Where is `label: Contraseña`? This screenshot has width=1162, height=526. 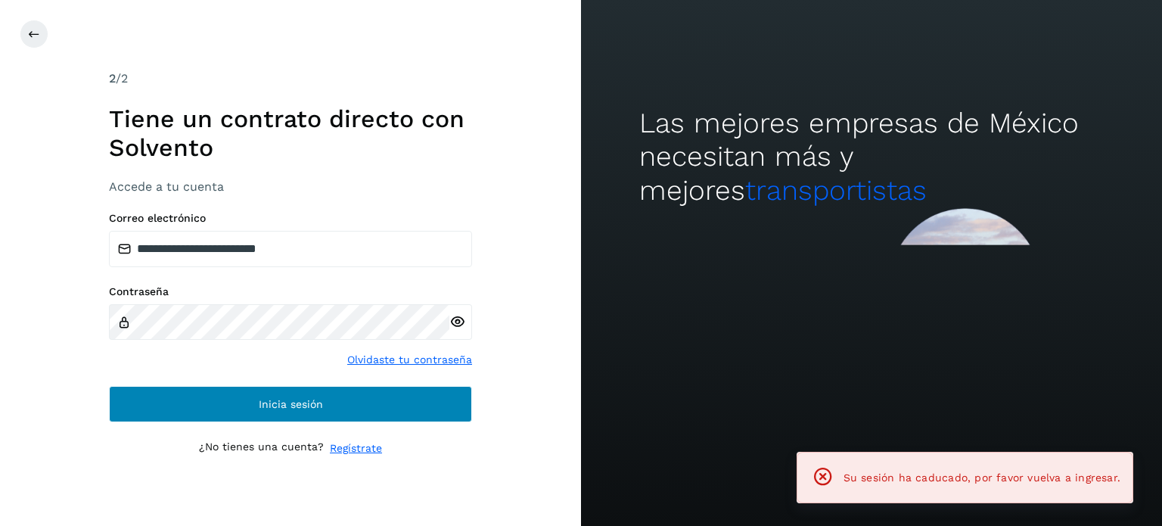 label: Contraseña is located at coordinates (290, 291).